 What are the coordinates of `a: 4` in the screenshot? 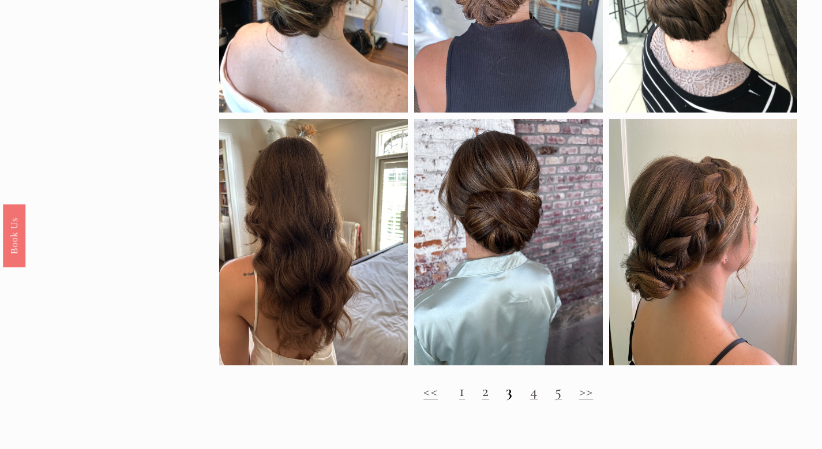 It's located at (534, 391).